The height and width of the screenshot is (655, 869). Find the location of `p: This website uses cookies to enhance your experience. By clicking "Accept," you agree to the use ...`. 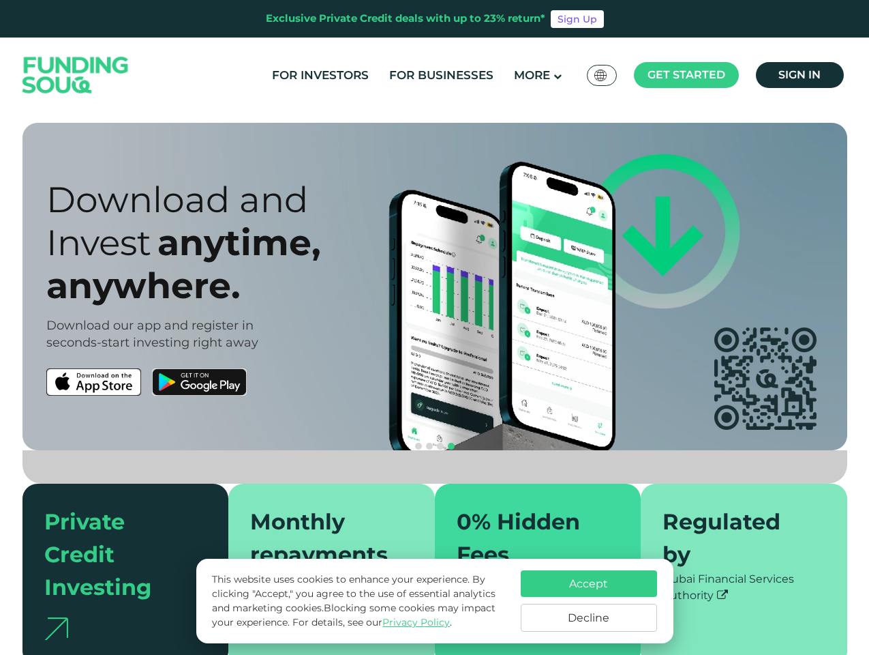

p: This website uses cookies to enhance your experience. By clicking "Accept," you agree to the use ... is located at coordinates (359, 601).